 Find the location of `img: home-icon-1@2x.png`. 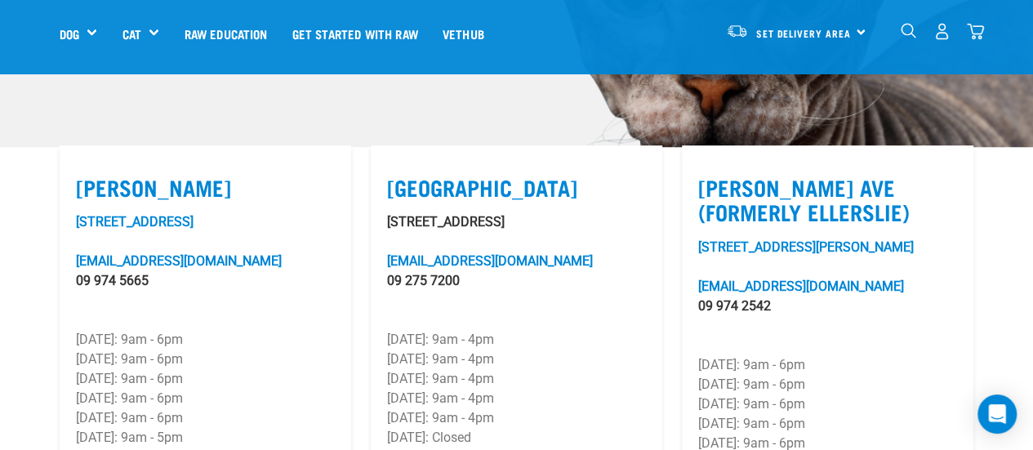

img: home-icon-1@2x.png is located at coordinates (908, 30).